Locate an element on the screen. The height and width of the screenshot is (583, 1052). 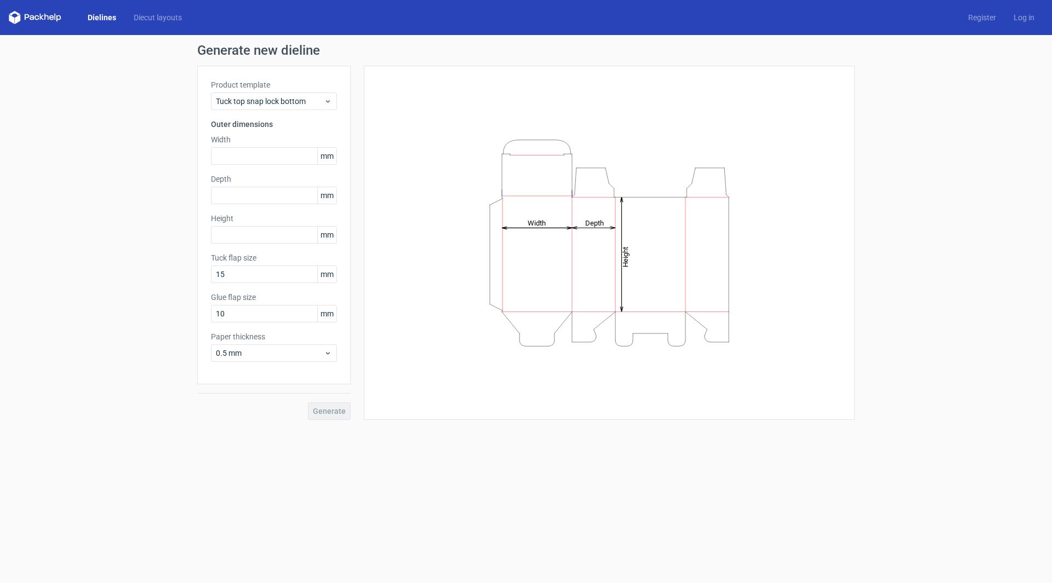
tspan: Height is located at coordinates (625, 256).